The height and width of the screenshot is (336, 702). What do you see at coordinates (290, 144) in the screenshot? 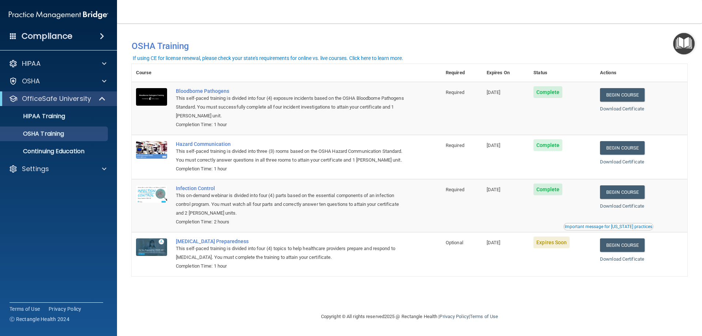
I see `div: Hazard Communication` at bounding box center [290, 144].